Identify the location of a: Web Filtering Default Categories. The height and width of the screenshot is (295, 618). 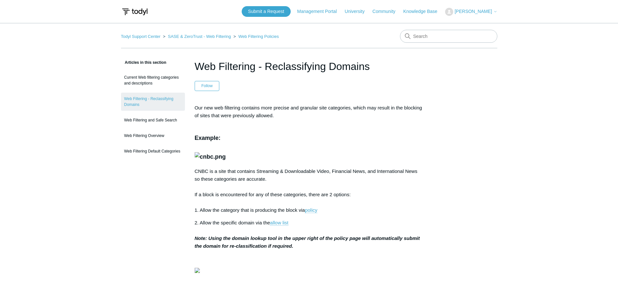
(153, 151).